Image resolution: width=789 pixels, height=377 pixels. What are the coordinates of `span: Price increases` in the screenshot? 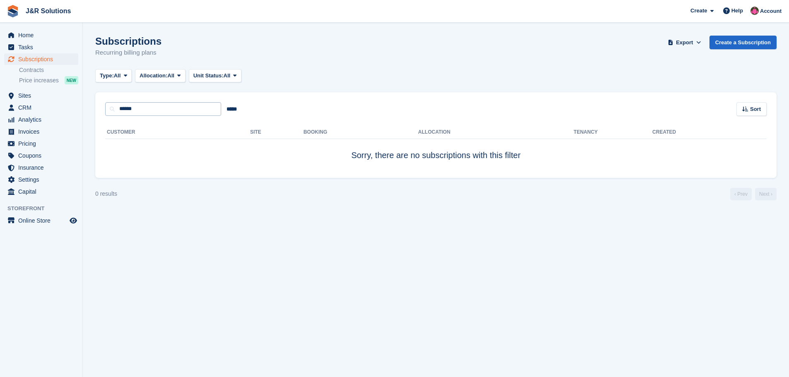 It's located at (39, 80).